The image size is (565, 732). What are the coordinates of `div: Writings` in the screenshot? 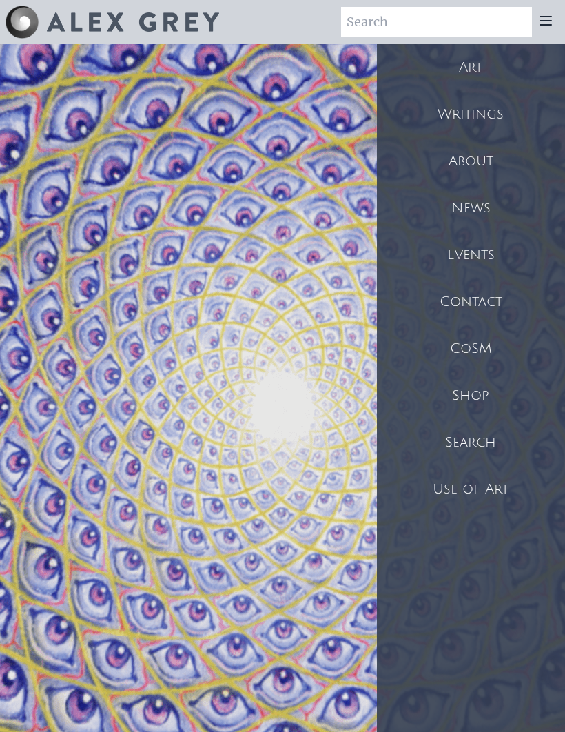 It's located at (470, 114).